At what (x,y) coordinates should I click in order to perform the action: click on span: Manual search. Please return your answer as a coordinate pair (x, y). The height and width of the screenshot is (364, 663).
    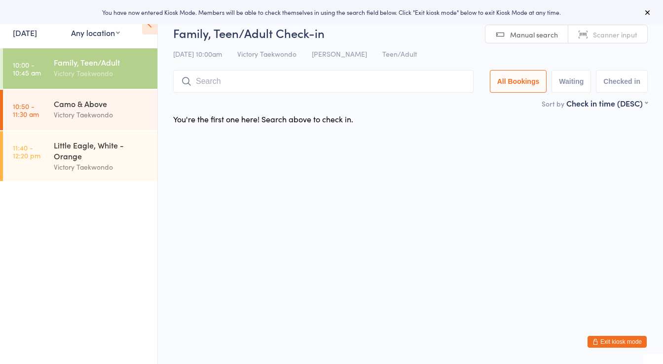
    Looking at the image, I should click on (534, 35).